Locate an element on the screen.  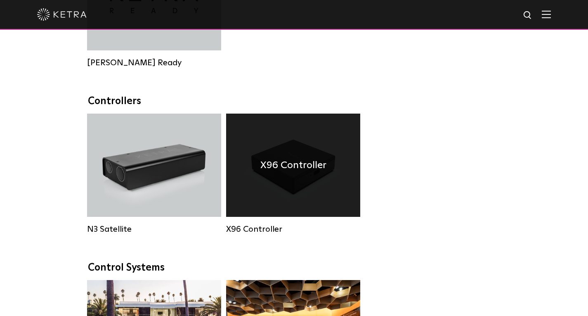
img: ketra-logo-2019-white is located at coordinates (62, 14).